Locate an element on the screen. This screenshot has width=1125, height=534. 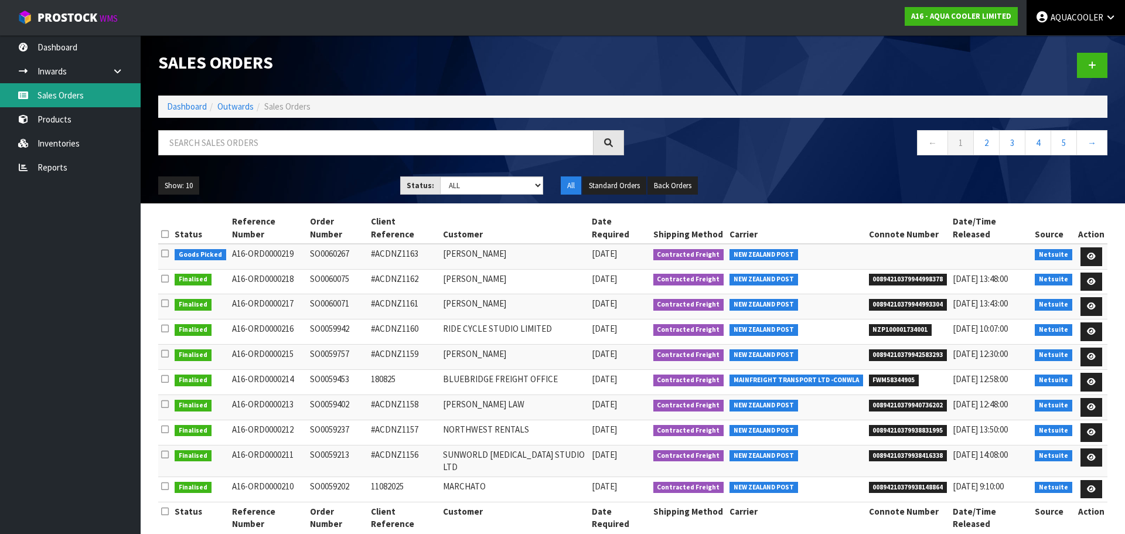
span: 00894210379942583293 is located at coordinates (908, 355).